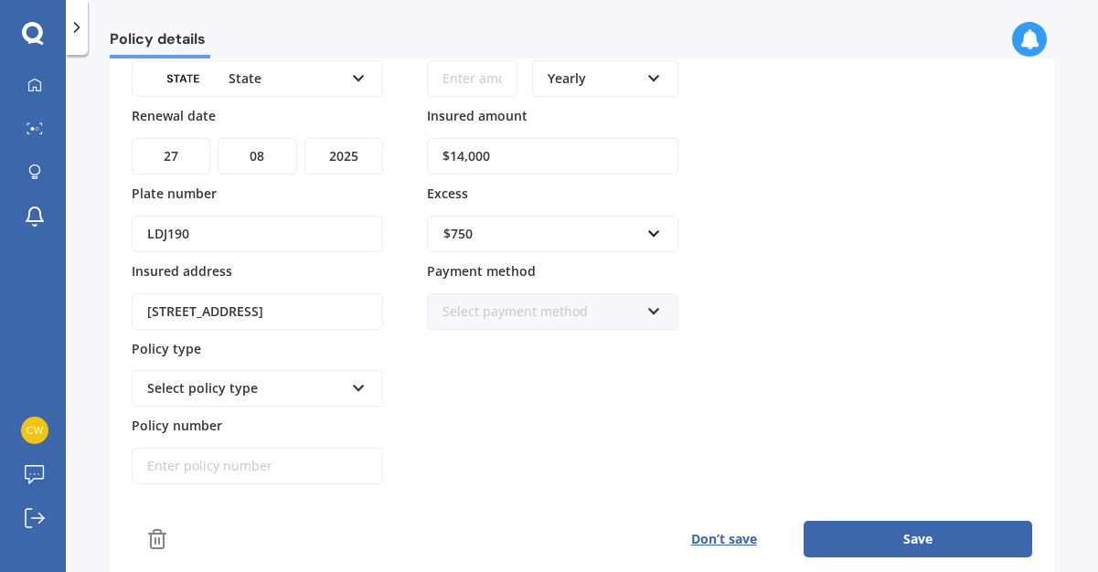 This screenshot has width=1098, height=572. Describe the element at coordinates (245, 79) in the screenshot. I see `div: State` at that location.